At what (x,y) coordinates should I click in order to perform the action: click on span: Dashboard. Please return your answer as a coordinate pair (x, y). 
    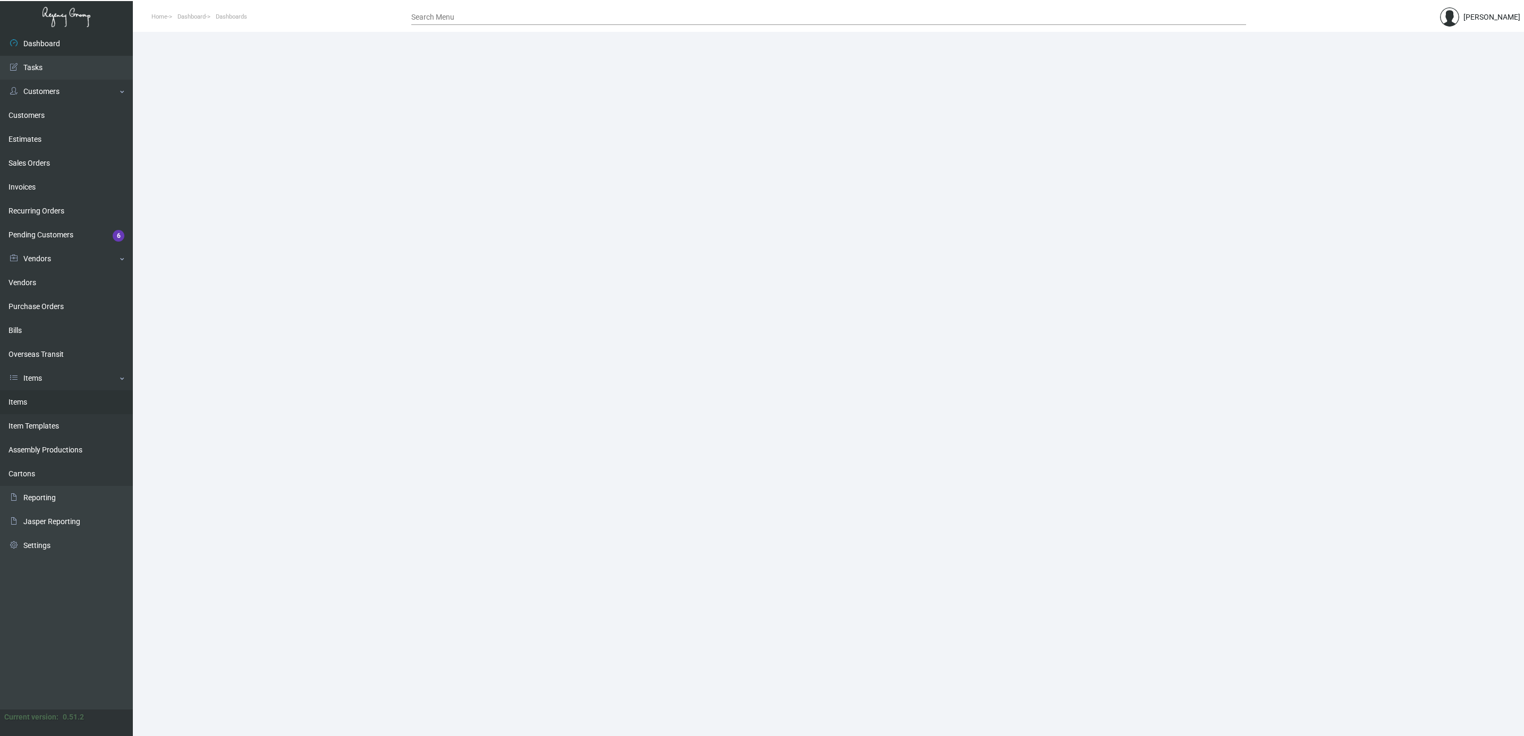
    Looking at the image, I should click on (191, 16).